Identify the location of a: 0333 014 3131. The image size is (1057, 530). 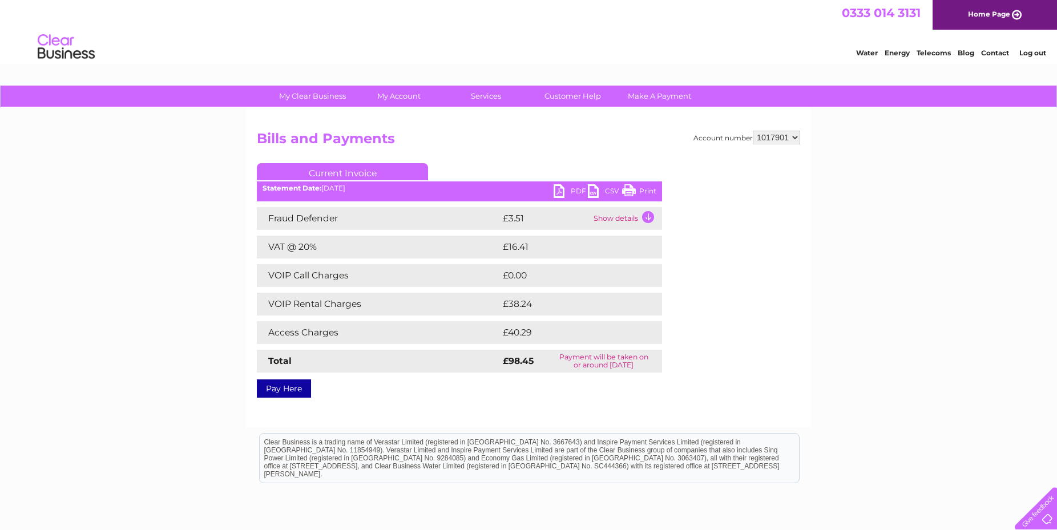
(881, 13).